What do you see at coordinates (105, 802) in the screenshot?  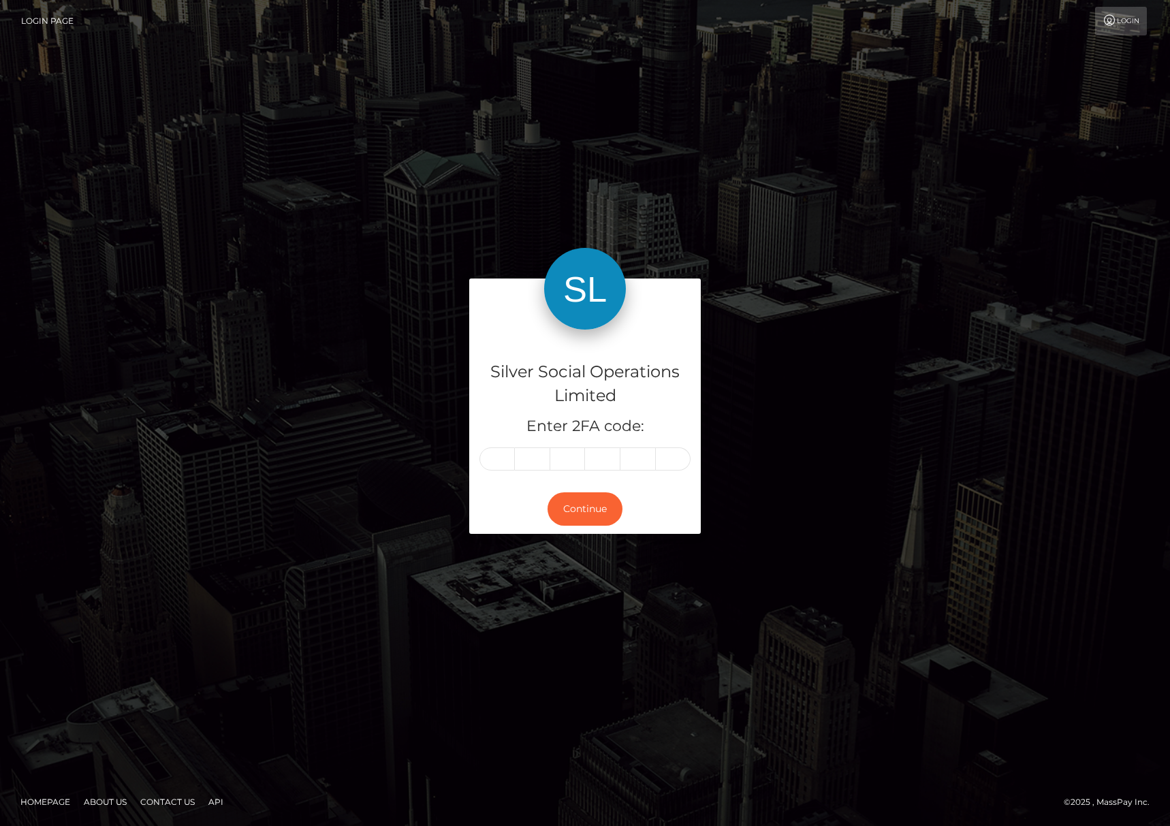 I see `a: About Us` at bounding box center [105, 802].